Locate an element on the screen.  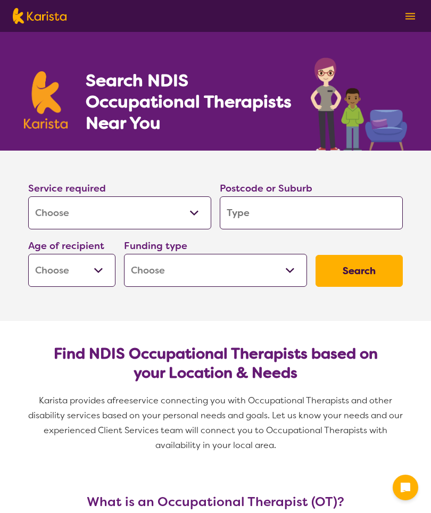
label: Postcode or Suburb is located at coordinates (266, 188).